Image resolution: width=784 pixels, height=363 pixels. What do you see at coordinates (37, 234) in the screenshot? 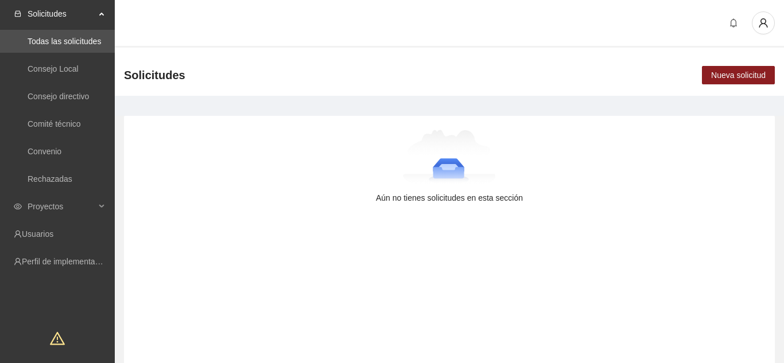
I see `a: Usuarios` at bounding box center [37, 234].